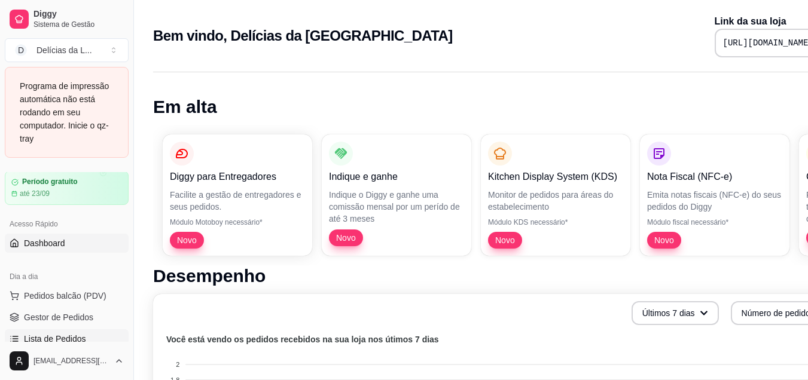  Describe the element at coordinates (397, 177) in the screenshot. I see `p: Indique e ganhe` at that location.